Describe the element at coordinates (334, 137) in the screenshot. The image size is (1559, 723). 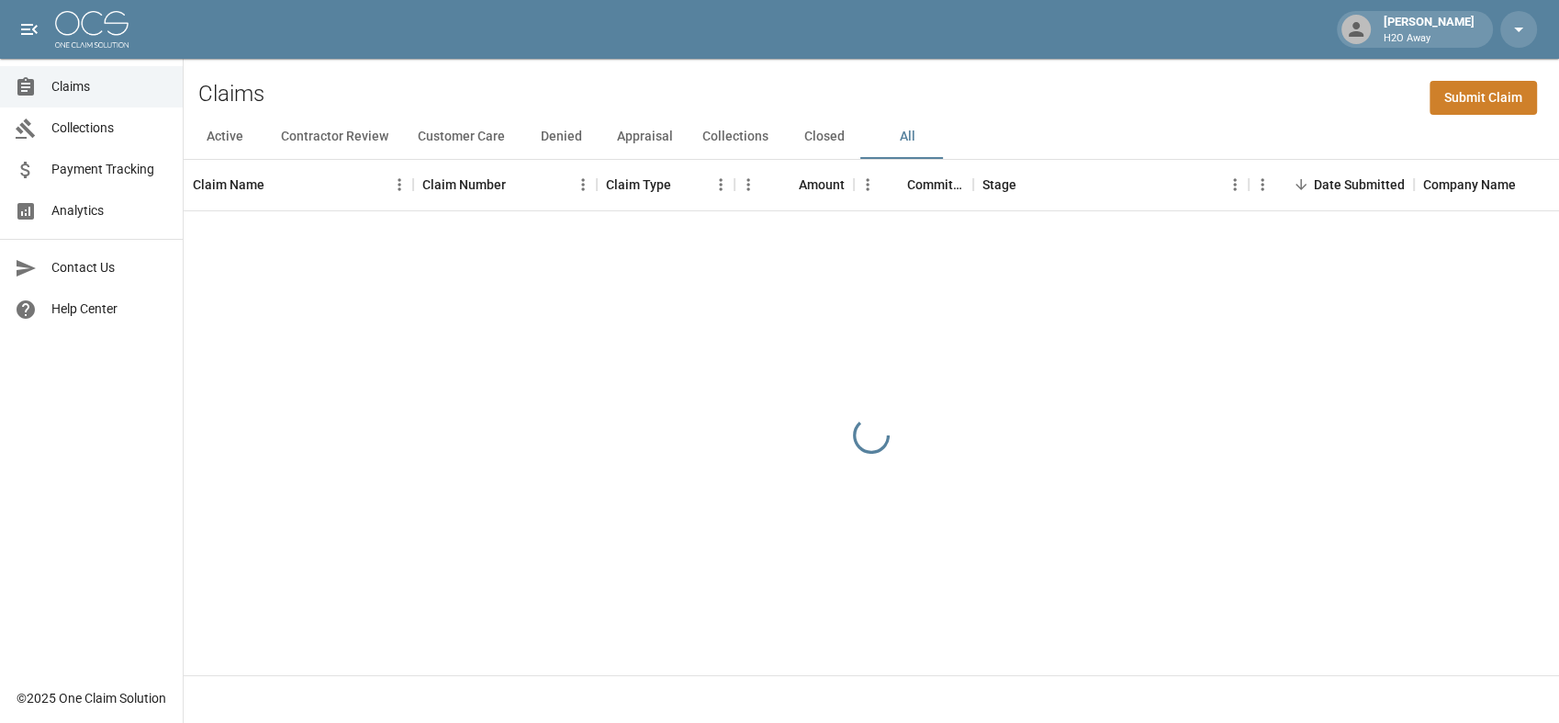
I see `button: Contractor Review` at that location.